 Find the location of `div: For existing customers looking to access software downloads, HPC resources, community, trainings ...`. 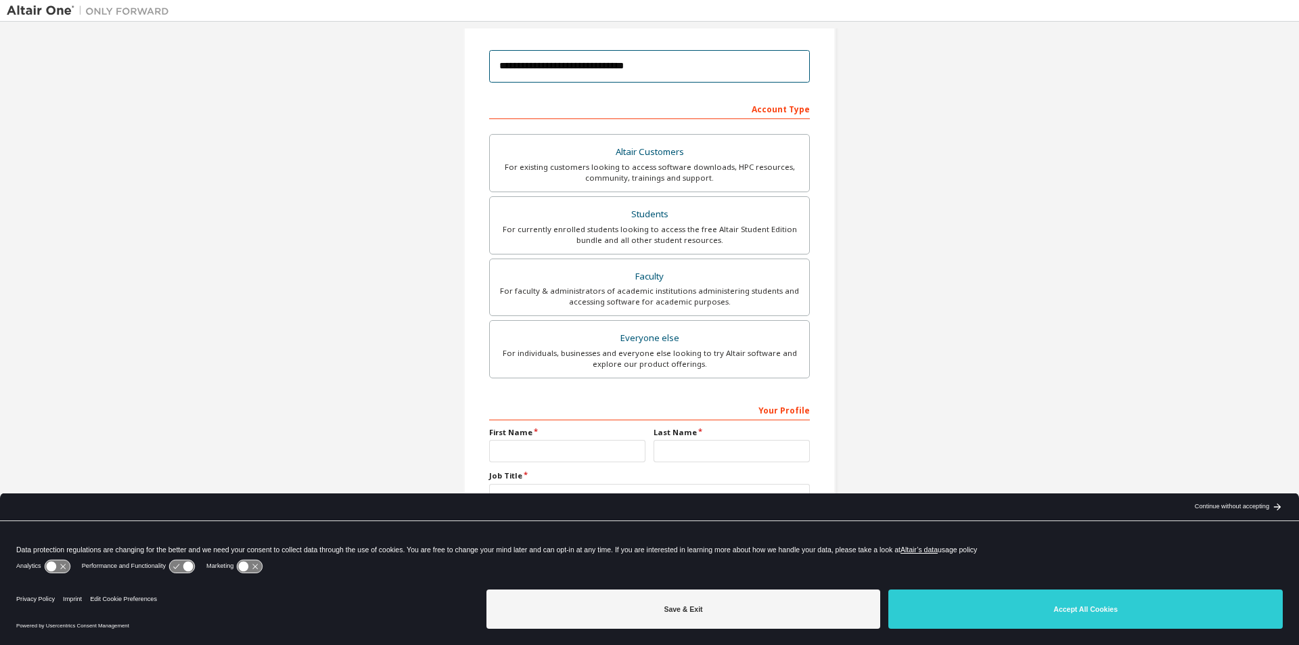

div: For existing customers looking to access software downloads, HPC resources, community, trainings ... is located at coordinates (649, 173).